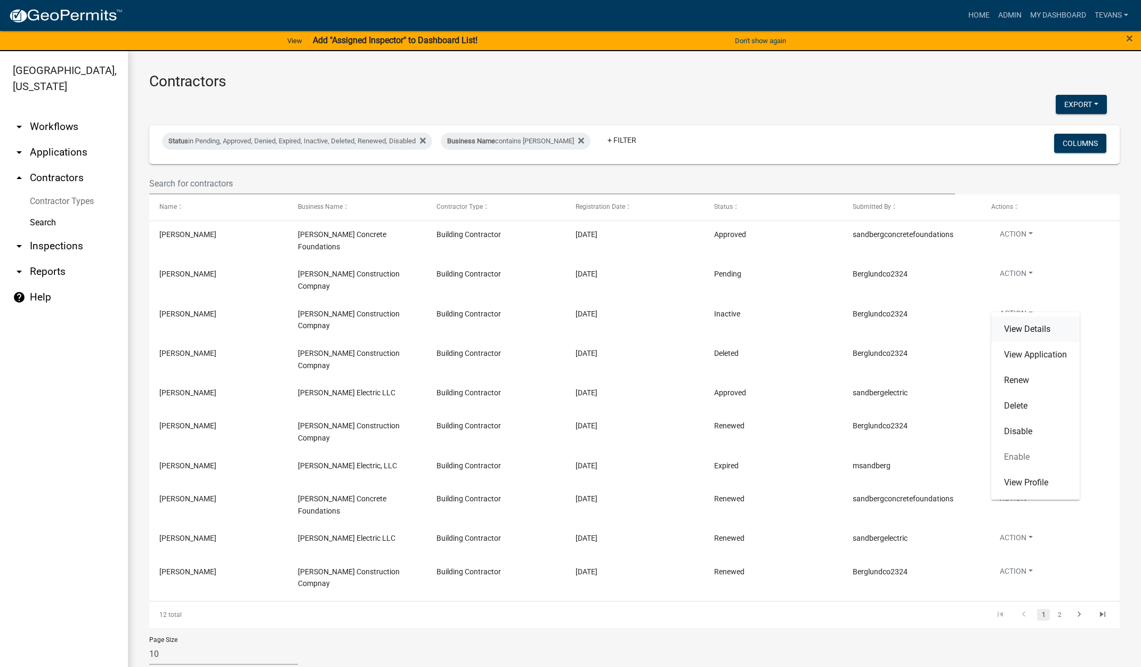 The height and width of the screenshot is (667, 1141). What do you see at coordinates (586, 274) in the screenshot?
I see `span: 12/17/2024` at bounding box center [586, 274].